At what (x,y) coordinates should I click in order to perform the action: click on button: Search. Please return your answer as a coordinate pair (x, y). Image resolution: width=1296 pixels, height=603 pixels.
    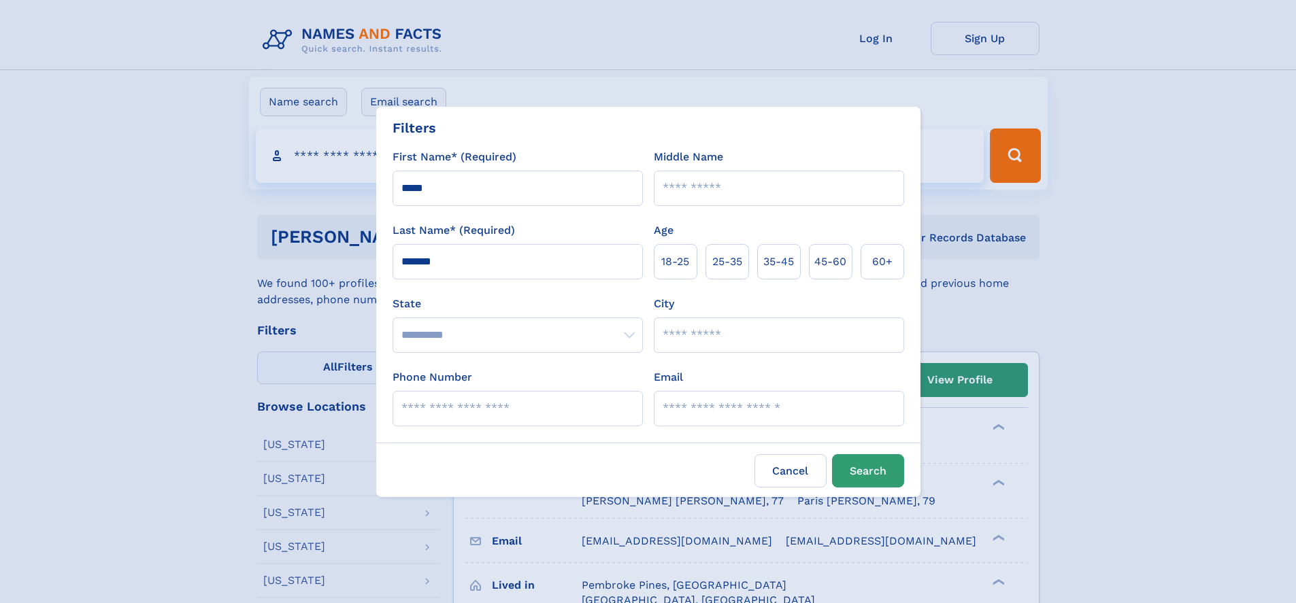
    Looking at the image, I should click on (868, 471).